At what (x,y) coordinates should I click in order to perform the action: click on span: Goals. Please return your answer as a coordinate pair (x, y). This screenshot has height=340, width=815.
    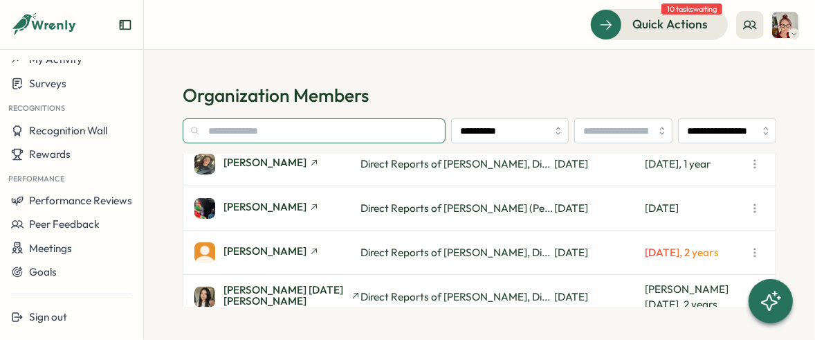
    Looking at the image, I should click on (43, 271).